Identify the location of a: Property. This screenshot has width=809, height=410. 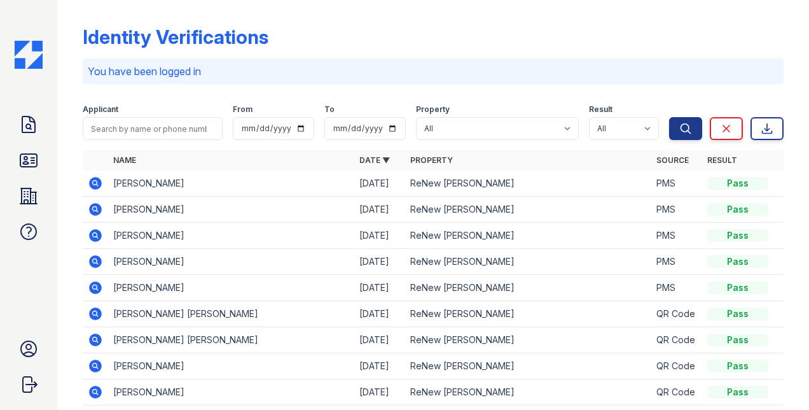
(431, 160).